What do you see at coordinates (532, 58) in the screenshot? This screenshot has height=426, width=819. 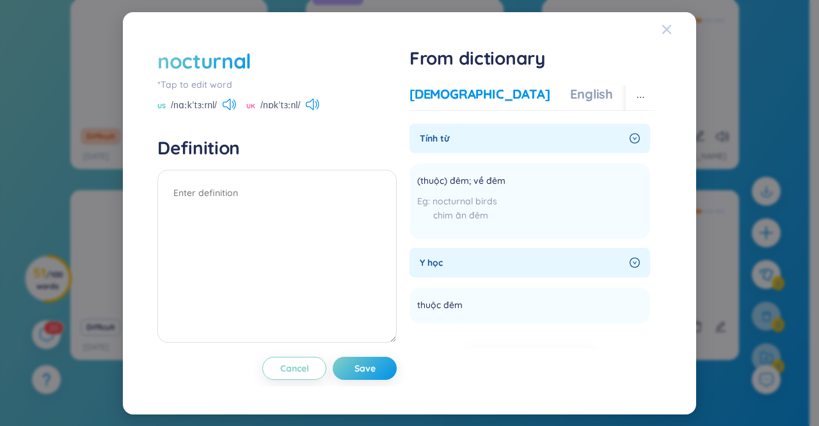 I see `h1: From dictionary` at bounding box center [532, 58].